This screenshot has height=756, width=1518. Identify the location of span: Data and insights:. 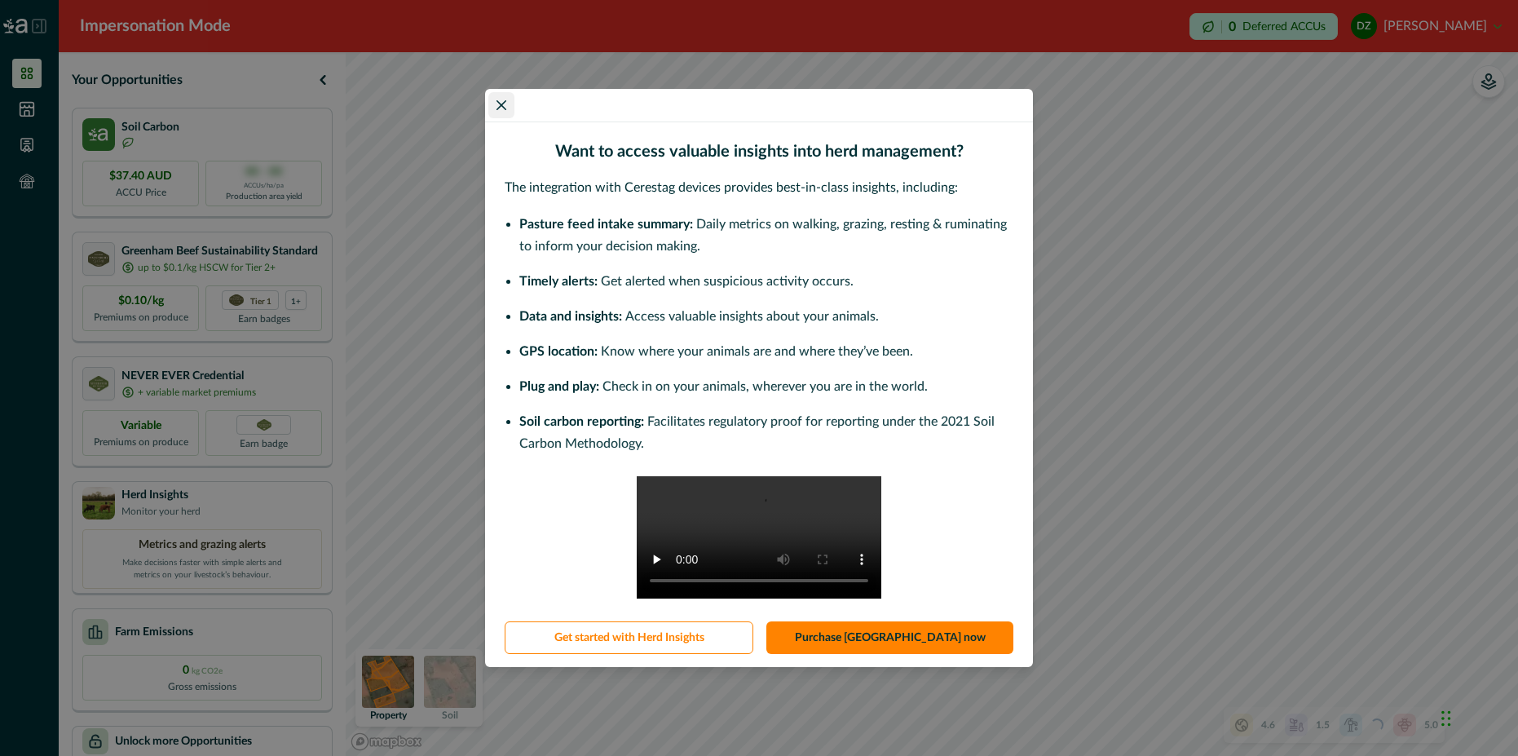
(571, 316).